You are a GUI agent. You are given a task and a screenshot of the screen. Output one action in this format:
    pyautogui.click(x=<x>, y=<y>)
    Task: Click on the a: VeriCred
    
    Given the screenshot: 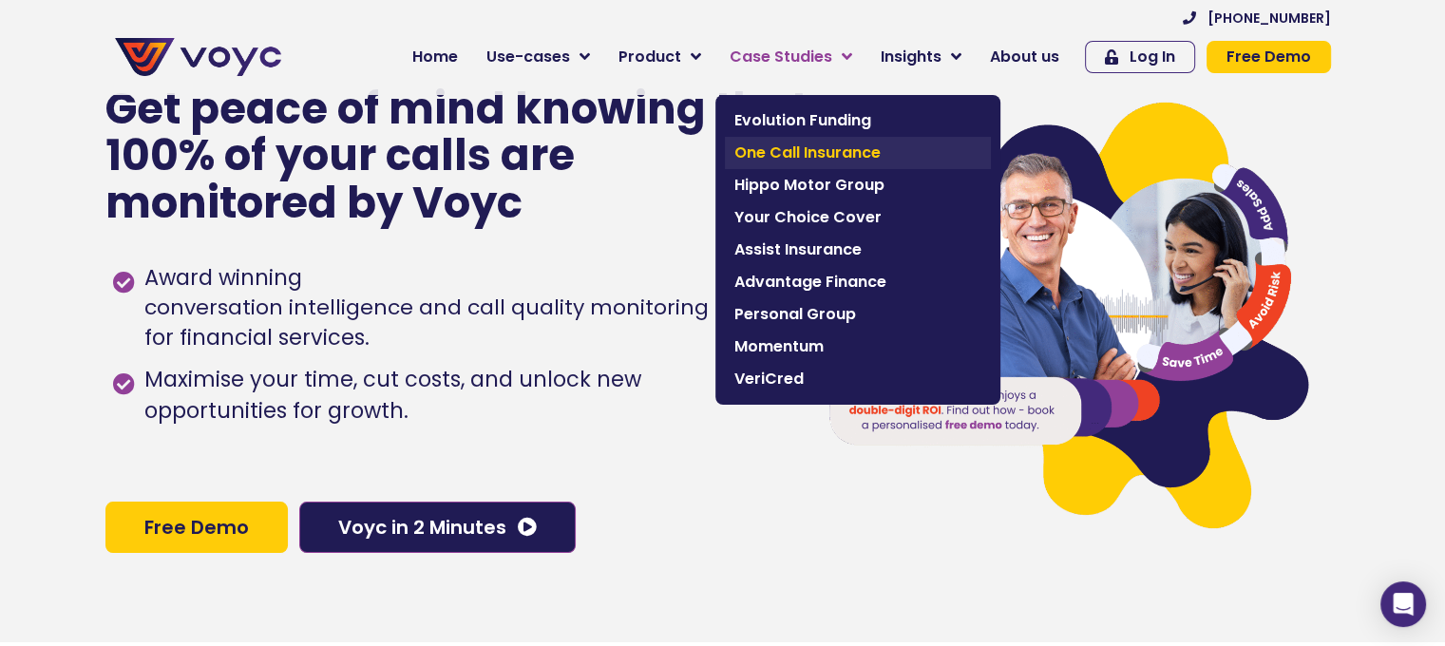 What is the action you would take?
    pyautogui.click(x=858, y=379)
    